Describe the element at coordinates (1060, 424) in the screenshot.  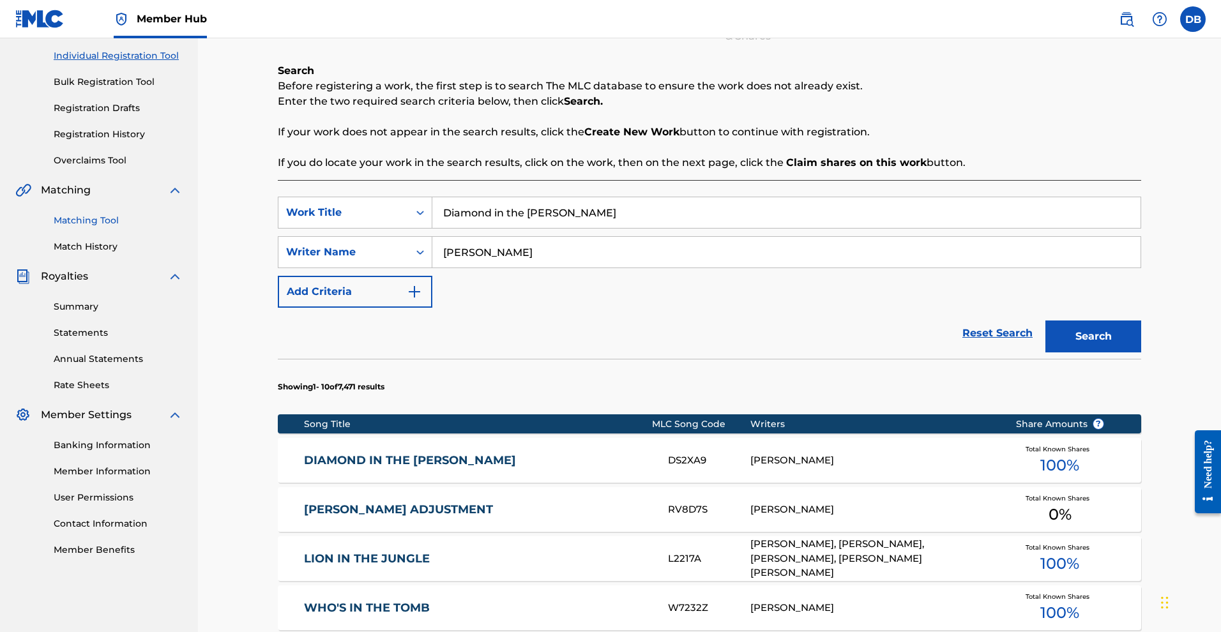
I see `span: Share Amounts` at that location.